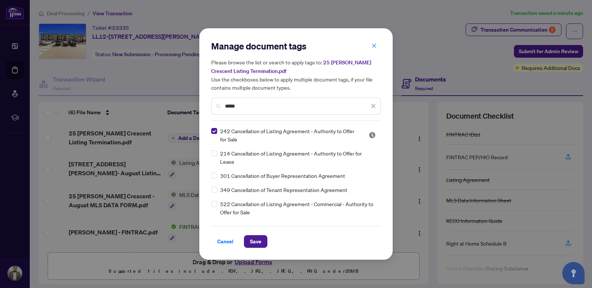 The image size is (592, 288). What do you see at coordinates (284, 190) in the screenshot?
I see `span: 349 Cancellation of Tenant Representation Agreement` at bounding box center [284, 190].